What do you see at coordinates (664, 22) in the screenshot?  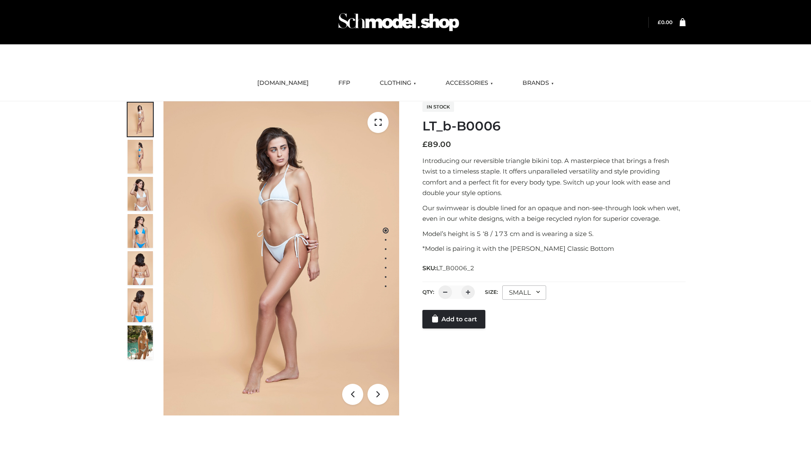 I see `a: £0.00` at bounding box center [664, 22].